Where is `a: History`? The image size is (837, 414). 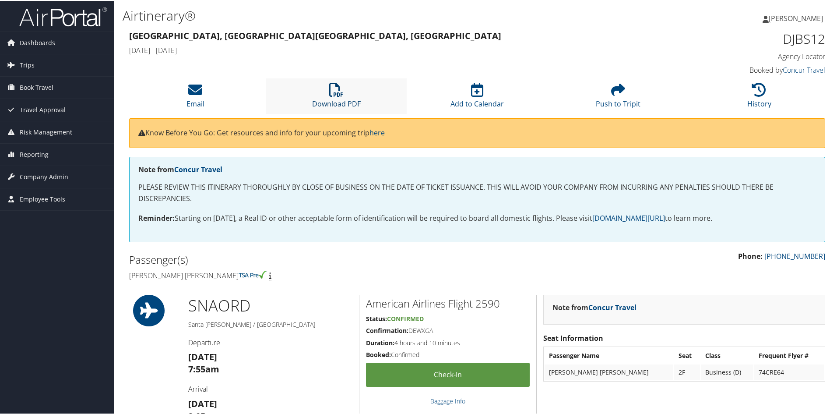 a: History is located at coordinates (760, 97).